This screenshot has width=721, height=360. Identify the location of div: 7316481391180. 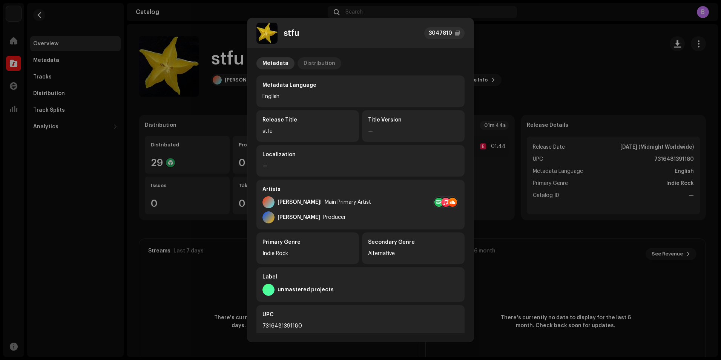
(361, 326).